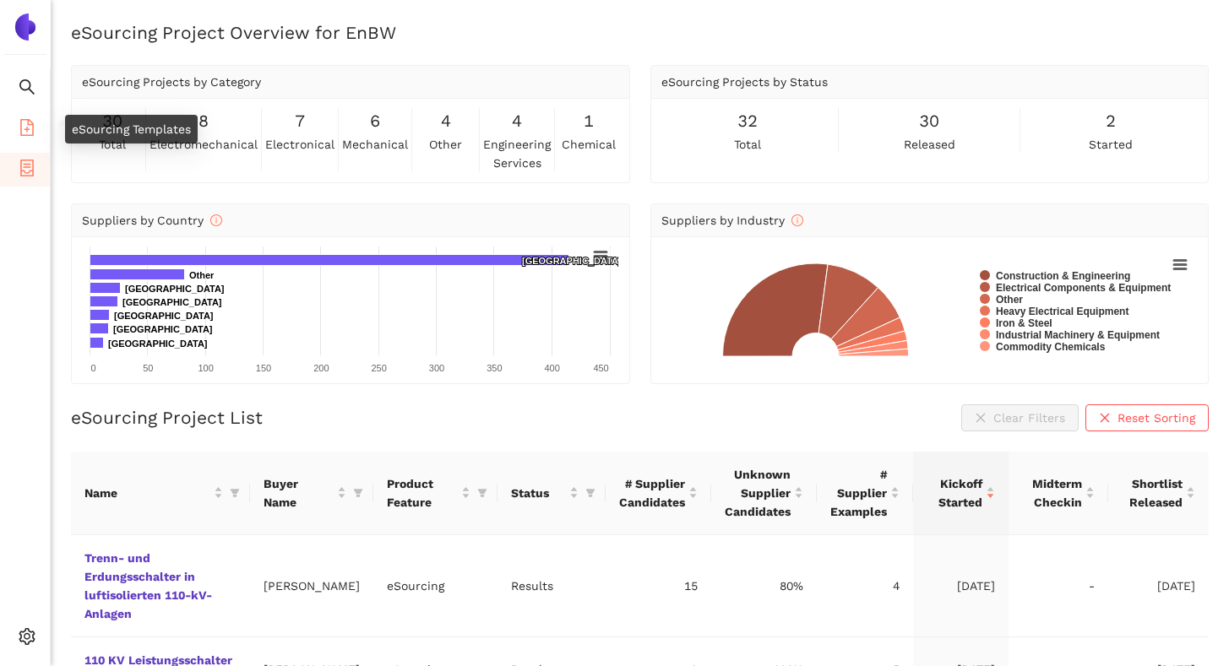  Describe the element at coordinates (437, 368) in the screenshot. I see `text: 300` at that location.